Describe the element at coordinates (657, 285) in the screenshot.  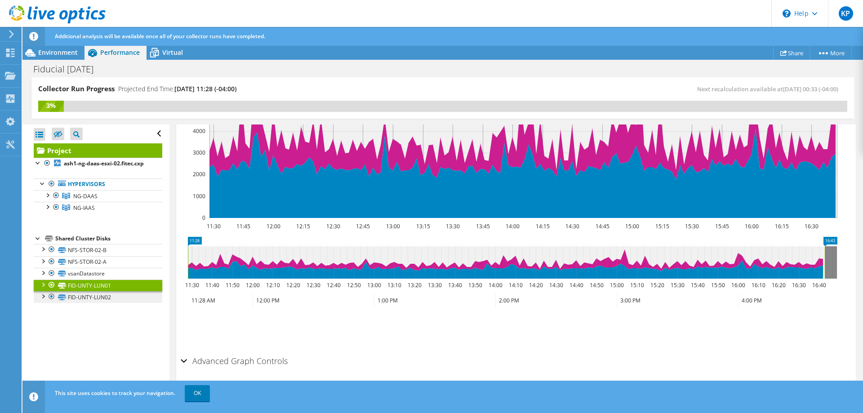
I see `text: 15:20` at that location.